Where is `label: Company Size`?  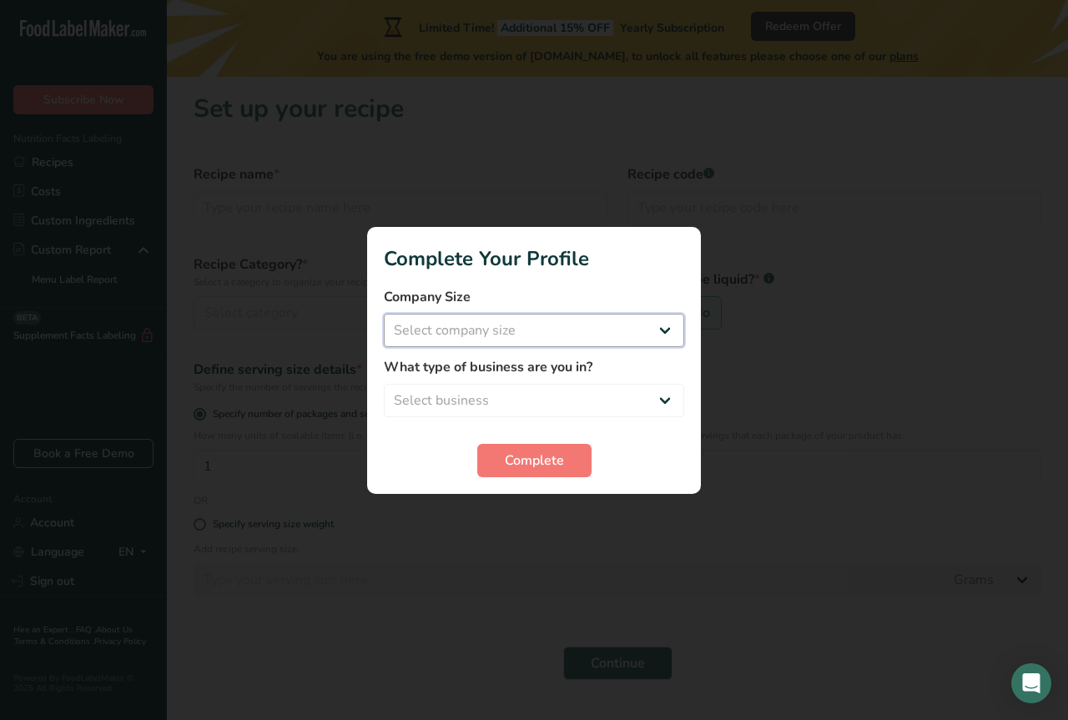 label: Company Size is located at coordinates (534, 297).